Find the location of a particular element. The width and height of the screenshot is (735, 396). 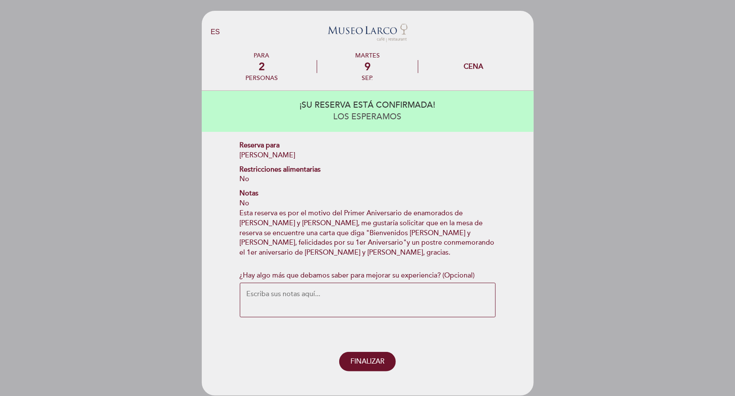

button: FINALIZAR is located at coordinates (367, 361).